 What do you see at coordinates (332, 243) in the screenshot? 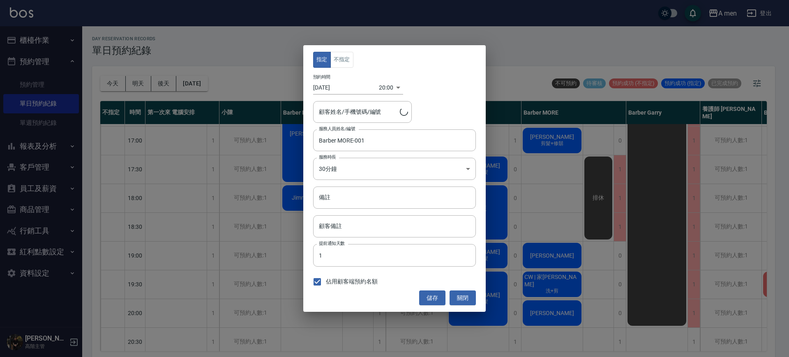
I see `label: 提前通知天數` at bounding box center [332, 243].